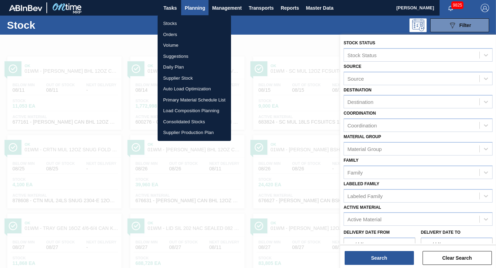 This screenshot has width=496, height=268. What do you see at coordinates (194, 45) in the screenshot?
I see `a: Volume` at bounding box center [194, 45].